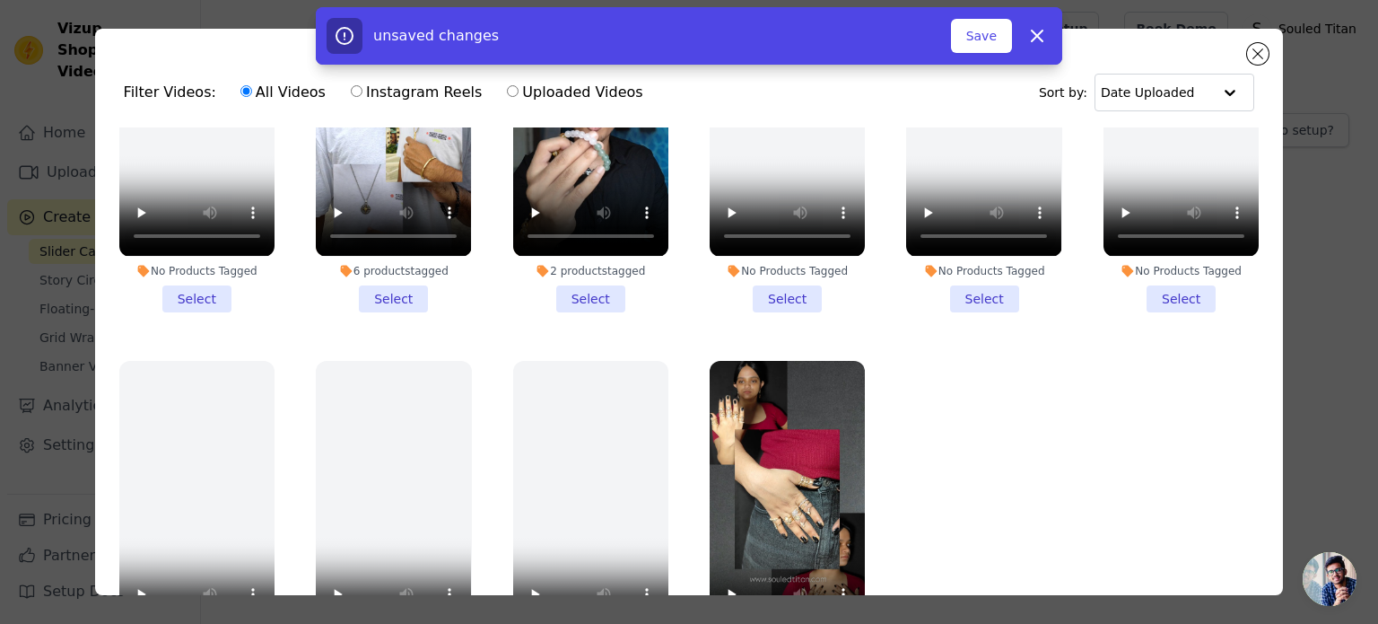 The width and height of the screenshot is (1378, 624). Describe the element at coordinates (574, 92) in the screenshot. I see `label: Uploaded Videos` at that location.